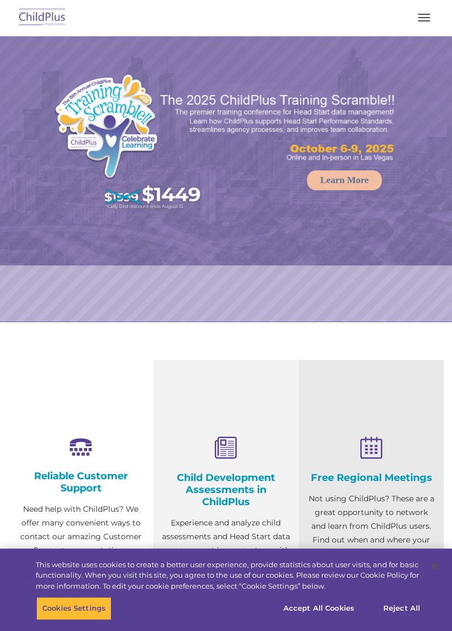  What do you see at coordinates (226, 489) in the screenshot?
I see `h4: Child Development Assessments in ChildPlus` at bounding box center [226, 489].